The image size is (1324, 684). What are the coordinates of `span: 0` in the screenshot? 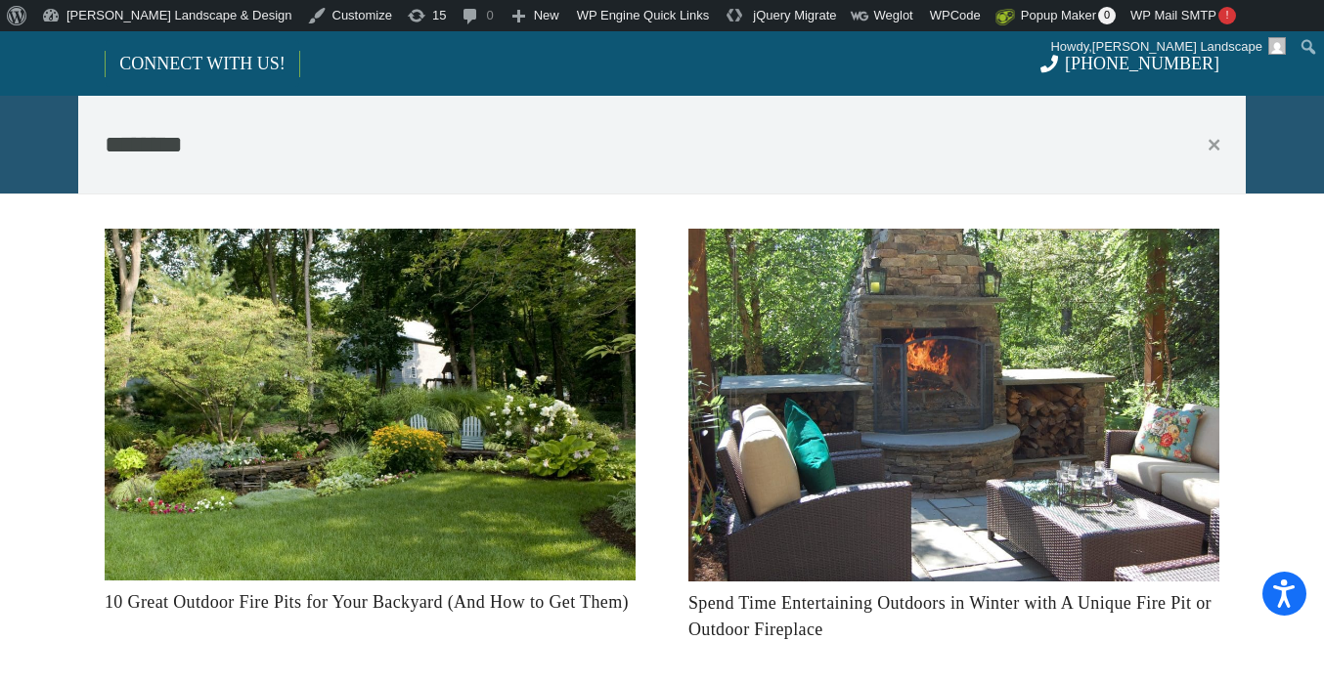 It's located at (1107, 16).